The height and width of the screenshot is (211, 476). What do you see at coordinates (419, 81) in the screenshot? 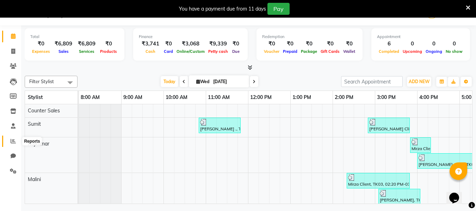
I see `span: ADD NEW` at bounding box center [419, 81].